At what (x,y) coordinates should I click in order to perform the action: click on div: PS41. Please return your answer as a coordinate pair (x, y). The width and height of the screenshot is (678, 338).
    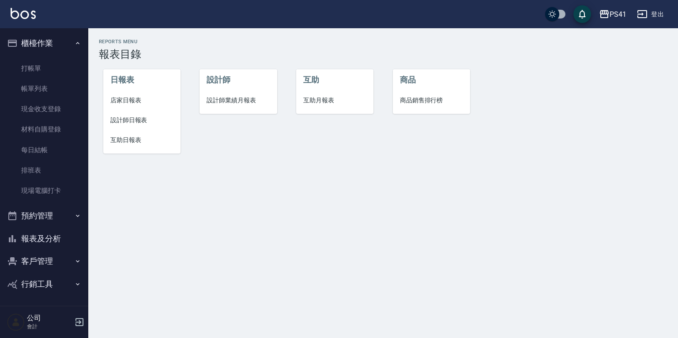
    Looking at the image, I should click on (618, 14).